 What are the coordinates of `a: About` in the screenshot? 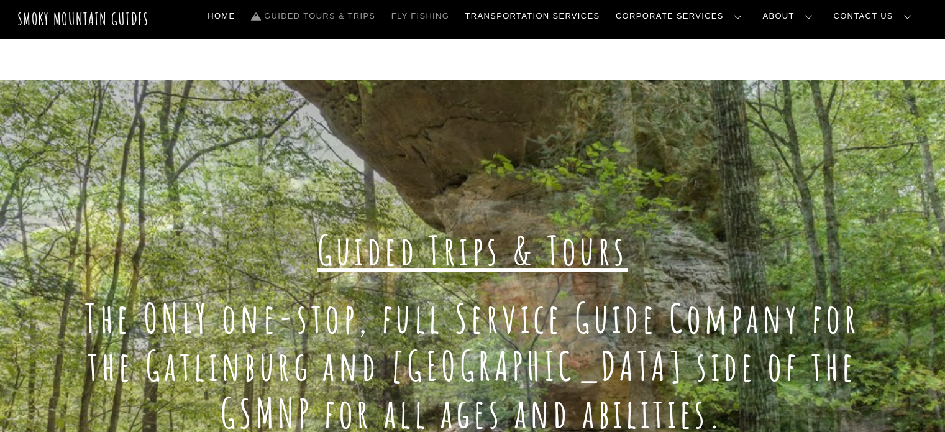 It's located at (790, 16).